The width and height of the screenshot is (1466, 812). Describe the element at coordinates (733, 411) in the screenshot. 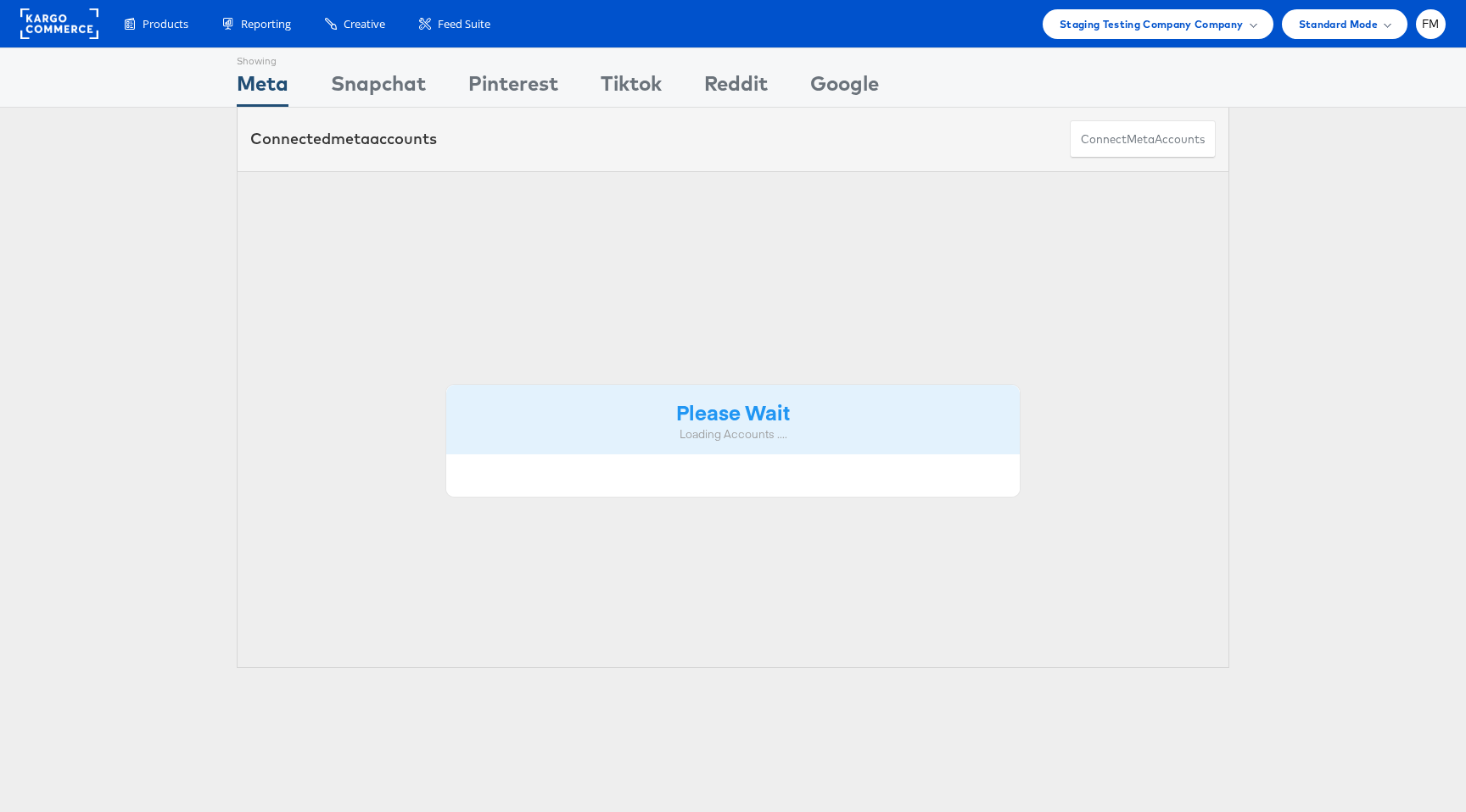

I see `strong: Please Wait` at that location.